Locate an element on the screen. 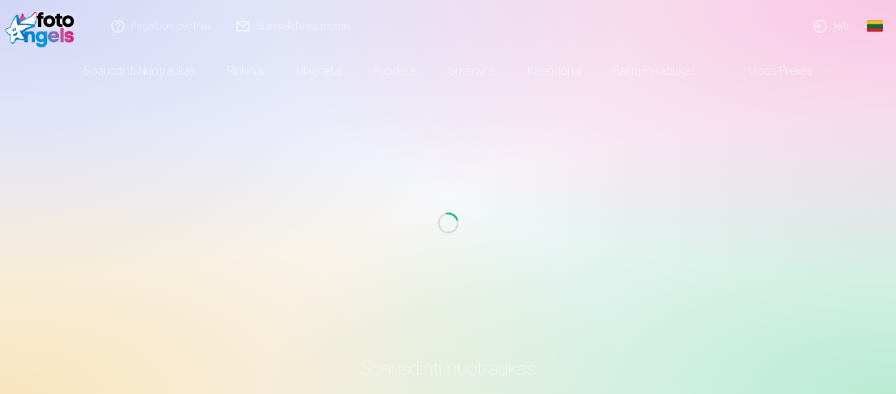 The width and height of the screenshot is (896, 394). a: Visos prekės is located at coordinates (769, 71).